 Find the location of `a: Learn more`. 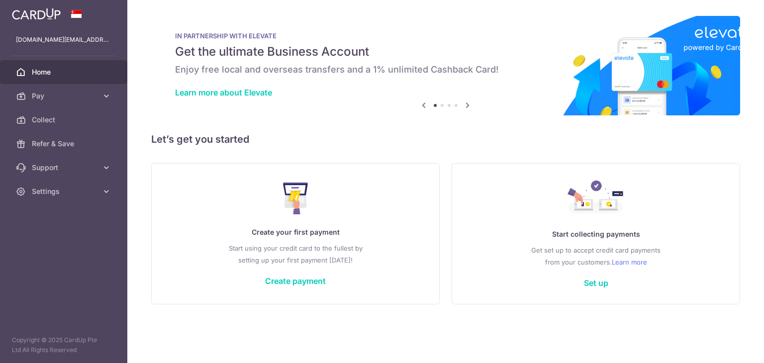

a: Learn more is located at coordinates (629, 262).